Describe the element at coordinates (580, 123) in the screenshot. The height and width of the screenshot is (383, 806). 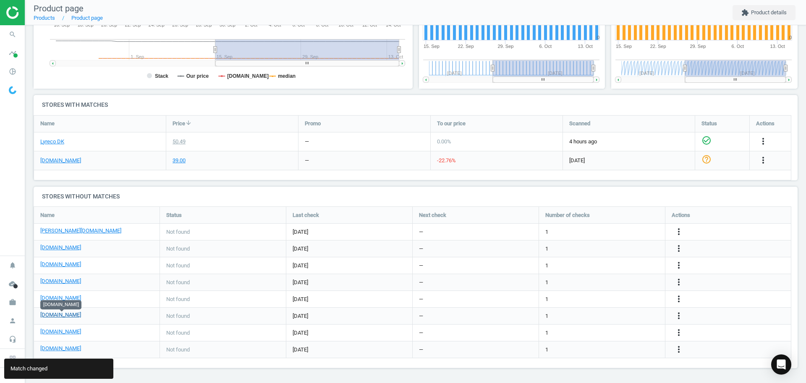
I see `span: Scanned` at that location.